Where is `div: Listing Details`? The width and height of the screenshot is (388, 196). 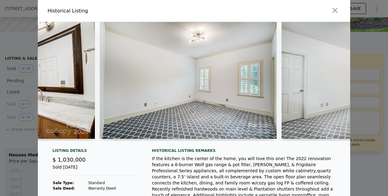
div: Listing Details is located at coordinates (95, 152).